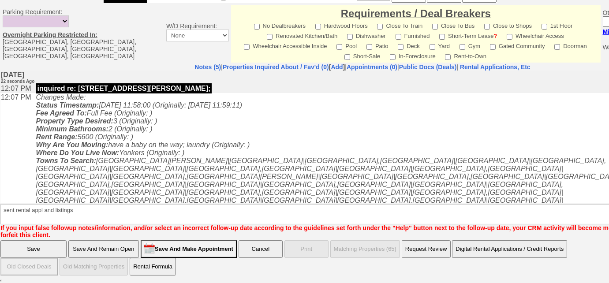 The image size is (609, 283). I want to click on button: Cancel, so click(261, 249).